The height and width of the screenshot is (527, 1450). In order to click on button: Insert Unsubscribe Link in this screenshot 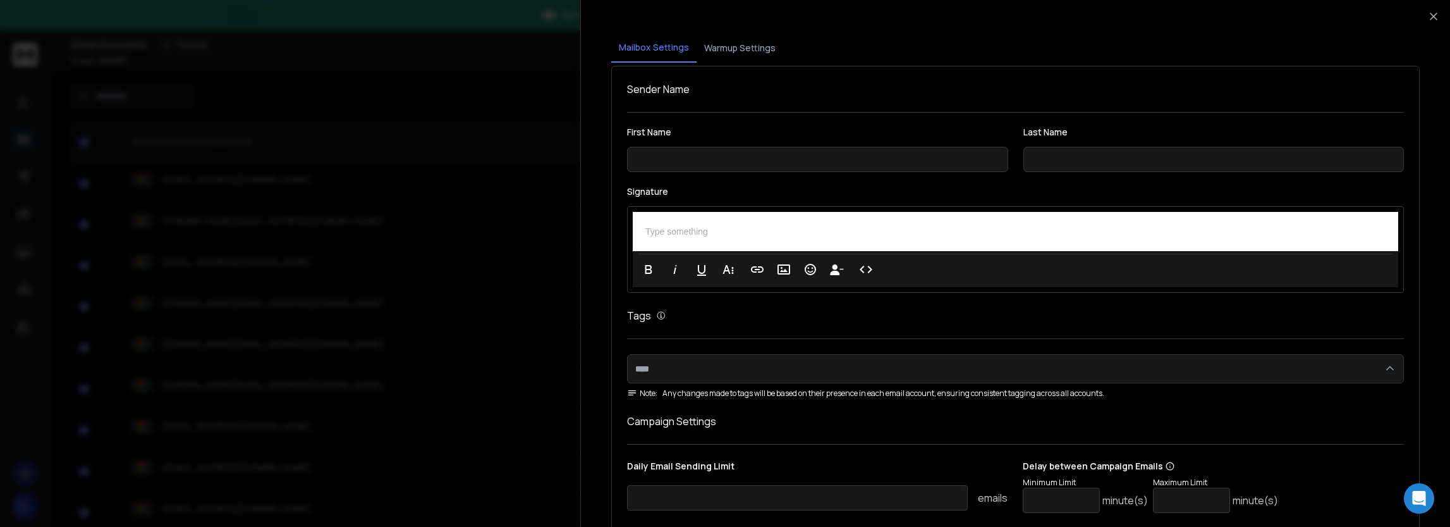, I will do `click(837, 269)`.